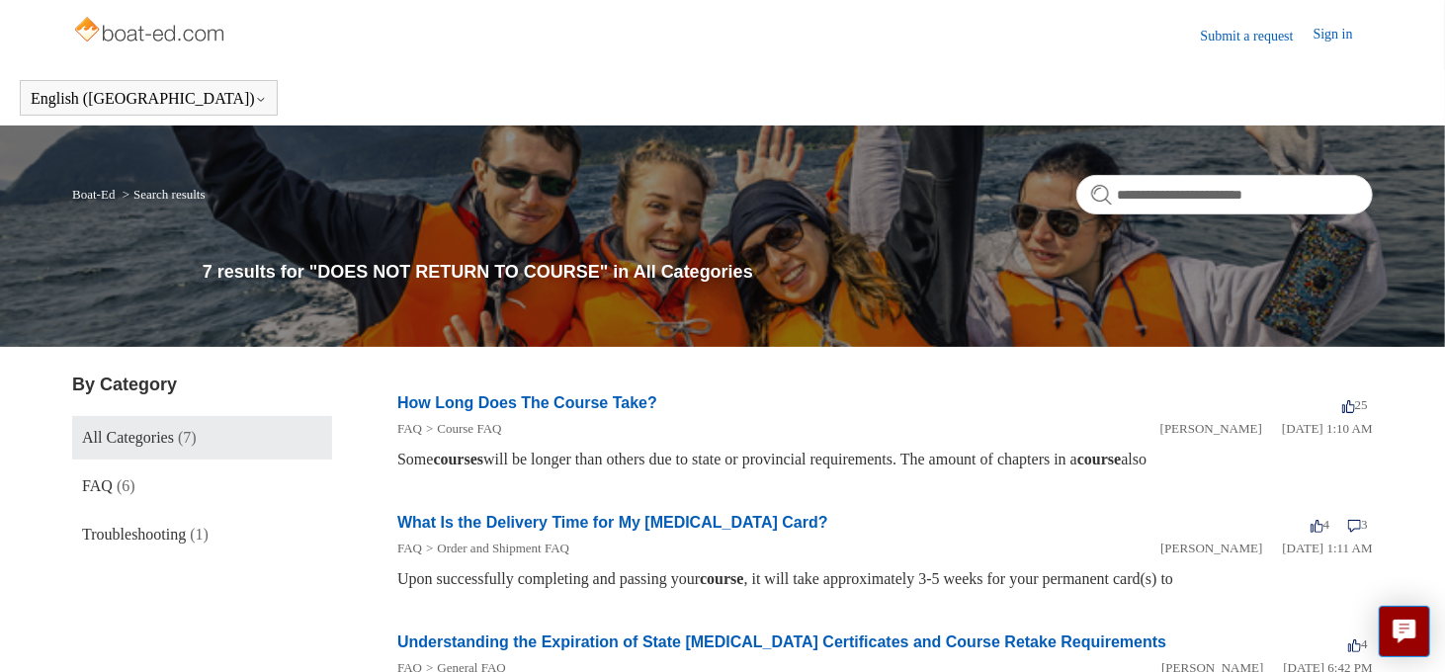 The width and height of the screenshot is (1445, 672). I want to click on span: 3, so click(1358, 524).